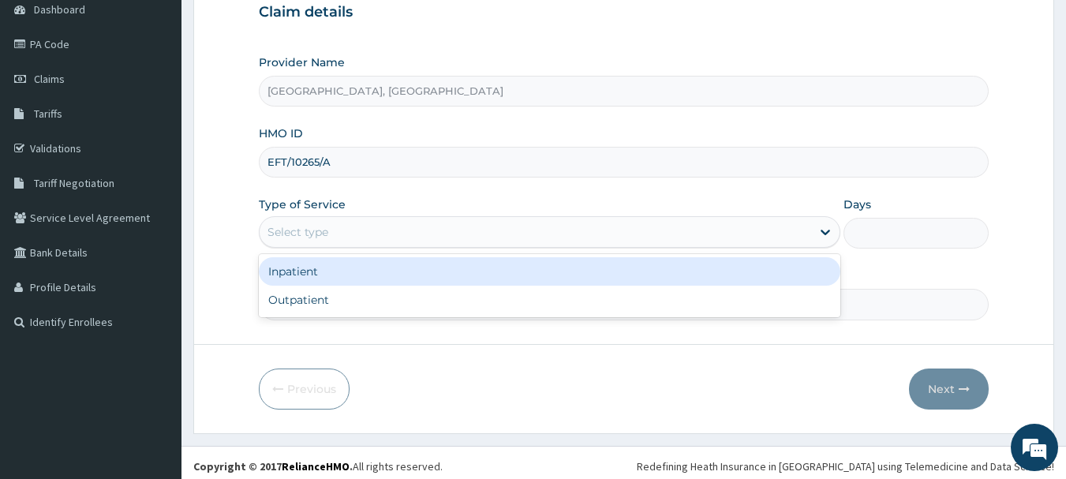 The width and height of the screenshot is (1066, 479). I want to click on span: Claims, so click(49, 79).